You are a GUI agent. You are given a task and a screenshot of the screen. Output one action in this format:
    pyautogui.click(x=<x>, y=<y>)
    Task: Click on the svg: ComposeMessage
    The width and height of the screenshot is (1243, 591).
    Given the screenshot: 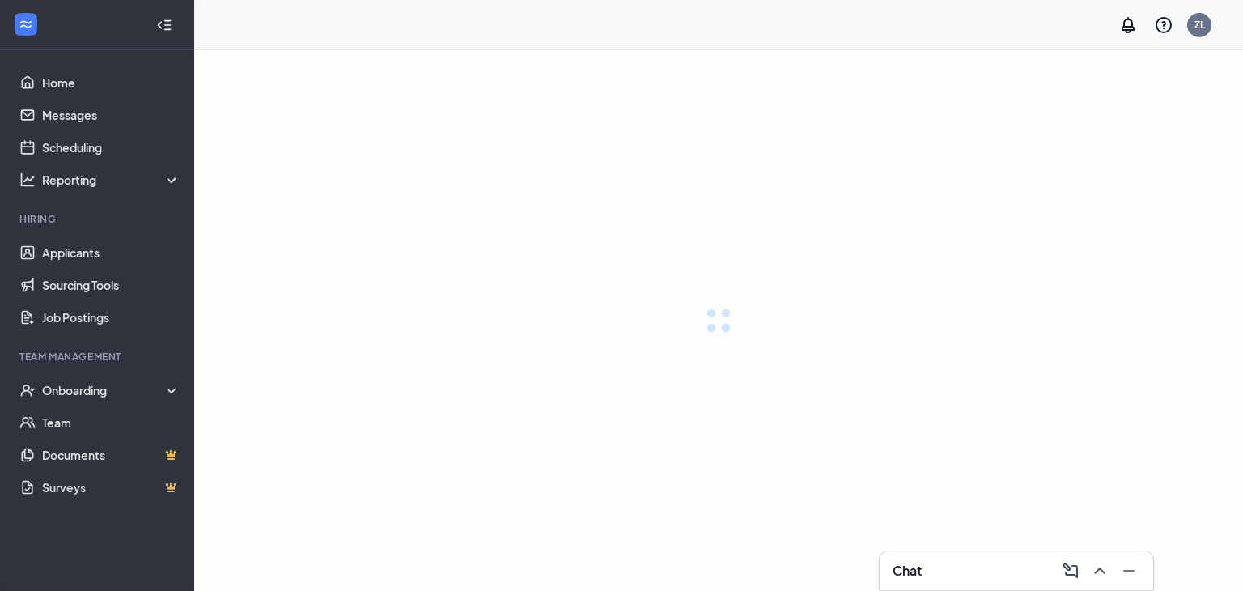 What is the action you would take?
    pyautogui.click(x=1070, y=570)
    